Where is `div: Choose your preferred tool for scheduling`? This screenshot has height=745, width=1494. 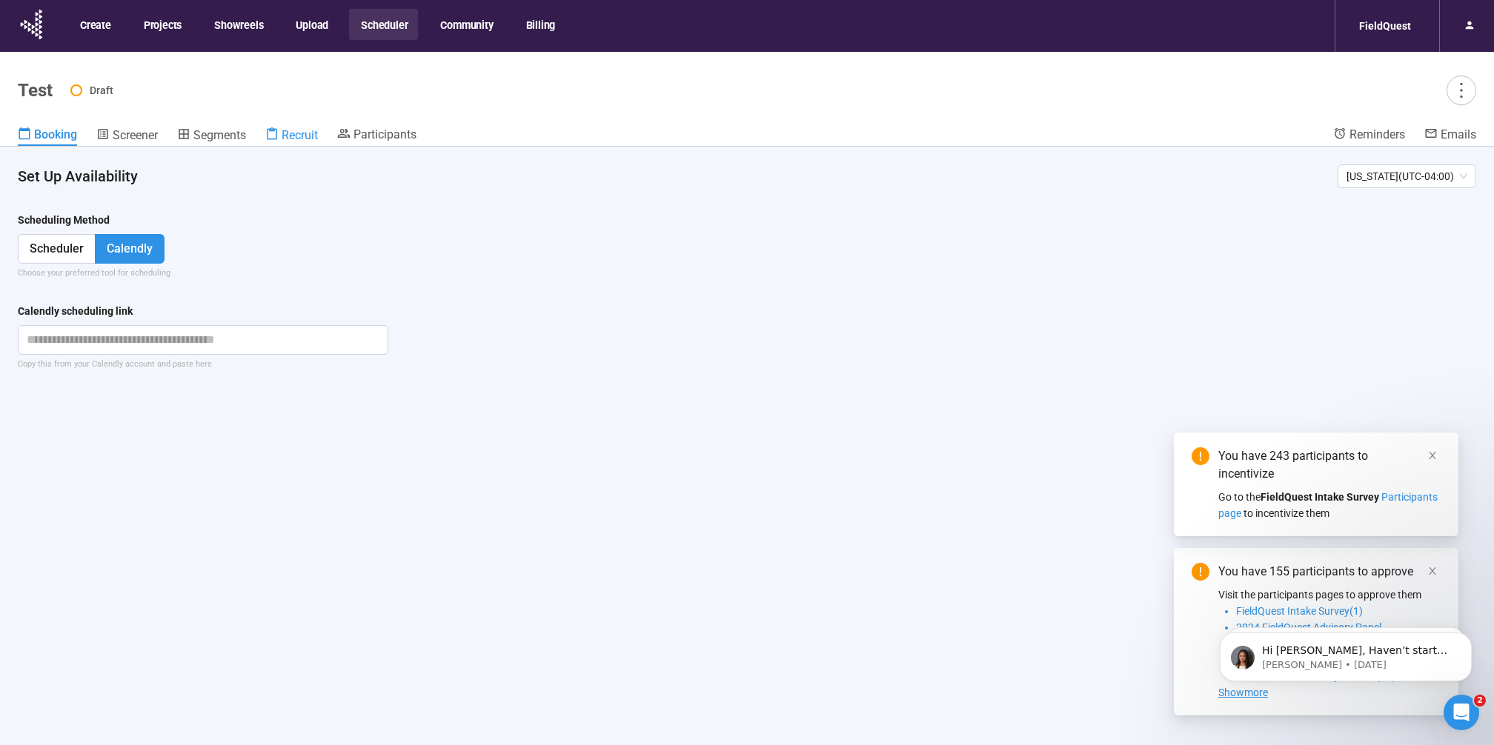
div: Choose your preferred tool for scheduling is located at coordinates (747, 273).